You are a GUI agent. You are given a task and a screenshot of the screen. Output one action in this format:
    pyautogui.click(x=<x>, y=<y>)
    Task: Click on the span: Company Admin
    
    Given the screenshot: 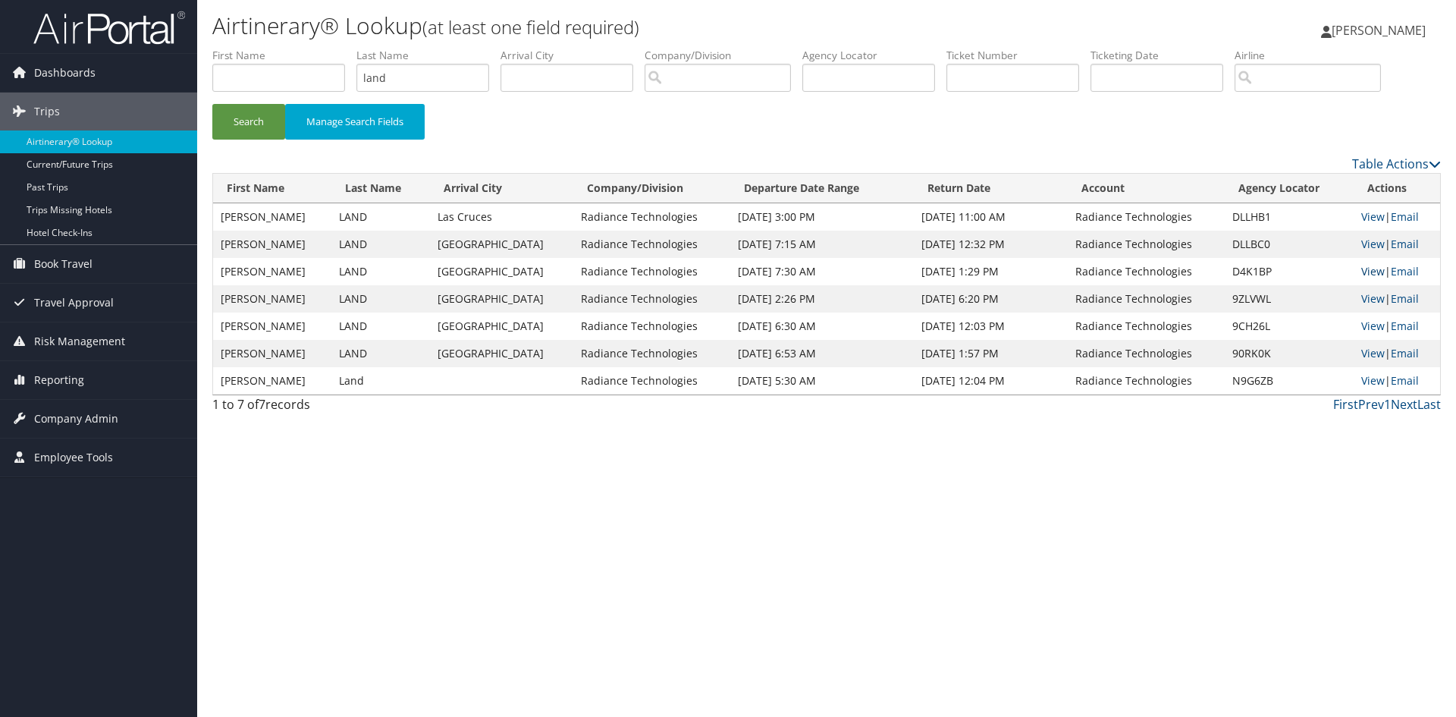 What is the action you would take?
    pyautogui.click(x=76, y=419)
    